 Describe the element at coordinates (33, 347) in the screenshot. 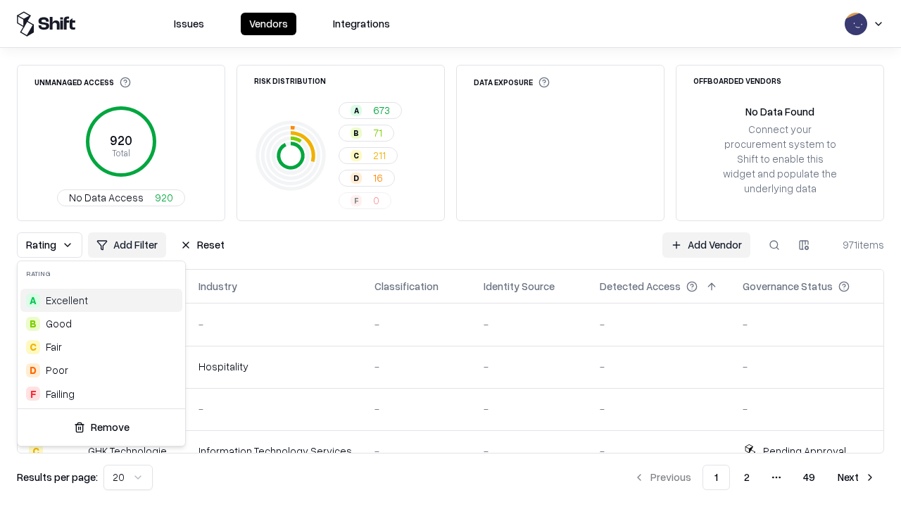

I see `div: C` at that location.